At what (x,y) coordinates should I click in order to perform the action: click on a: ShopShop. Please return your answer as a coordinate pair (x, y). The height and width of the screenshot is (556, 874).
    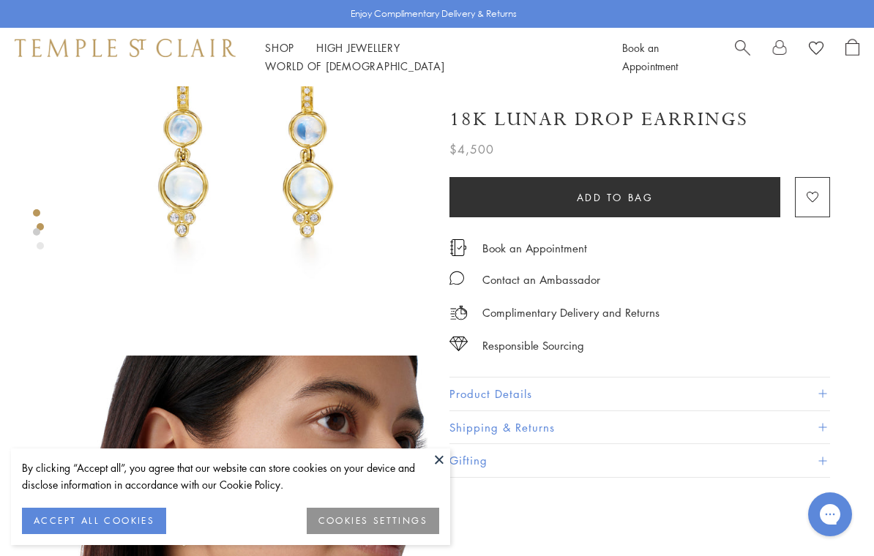
    Looking at the image, I should click on (280, 48).